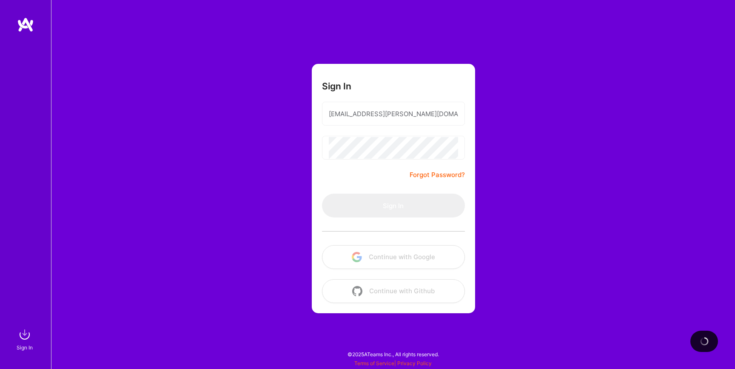  Describe the element at coordinates (25, 334) in the screenshot. I see `img: sign in` at that location.